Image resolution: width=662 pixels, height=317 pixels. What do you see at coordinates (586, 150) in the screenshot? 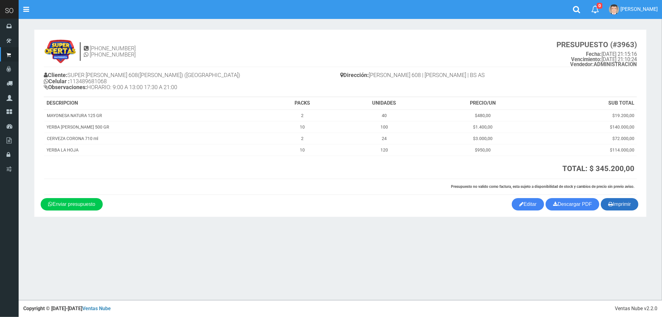
I see `td: $114.000,00` at bounding box center [586, 150].